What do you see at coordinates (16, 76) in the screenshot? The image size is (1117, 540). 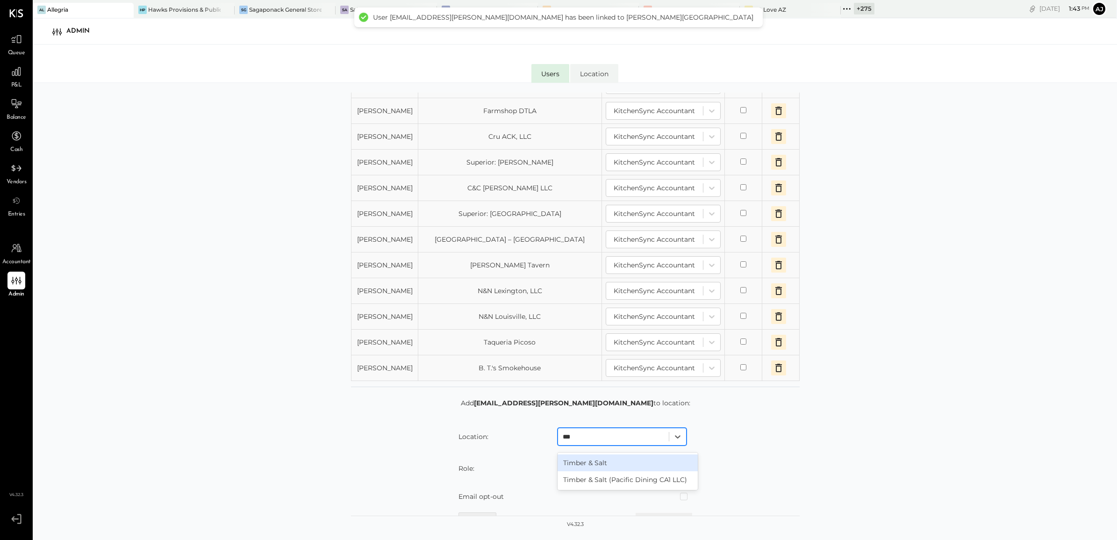 I see `a: P&L` at bounding box center [16, 76].